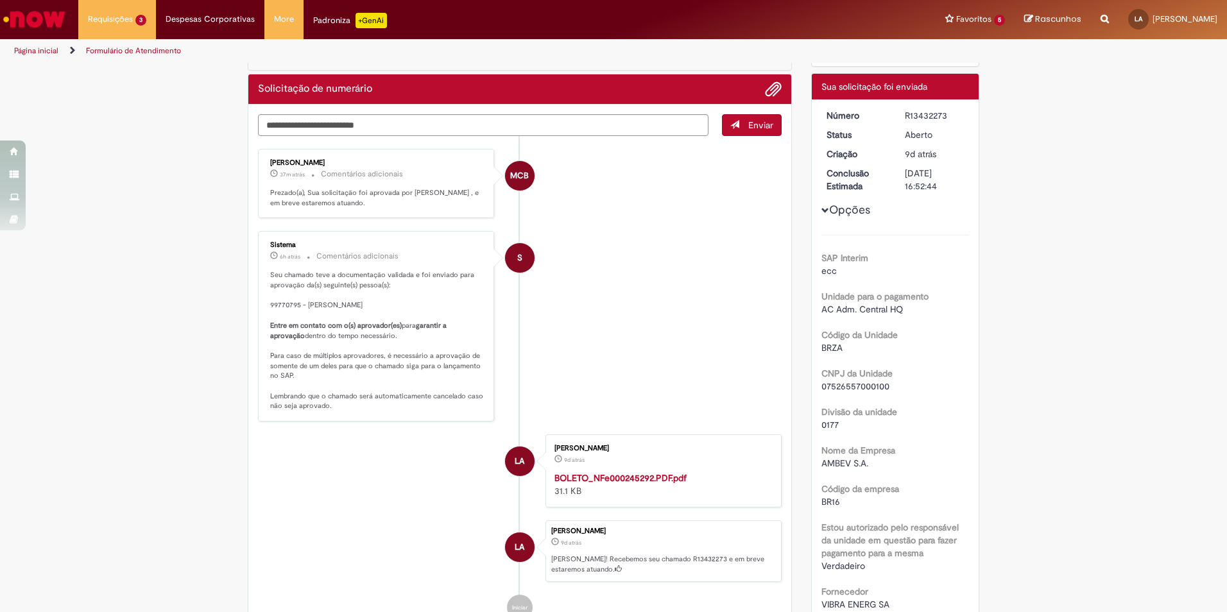  Describe the element at coordinates (290, 257) in the screenshot. I see `span: 6h atrás` at that location.